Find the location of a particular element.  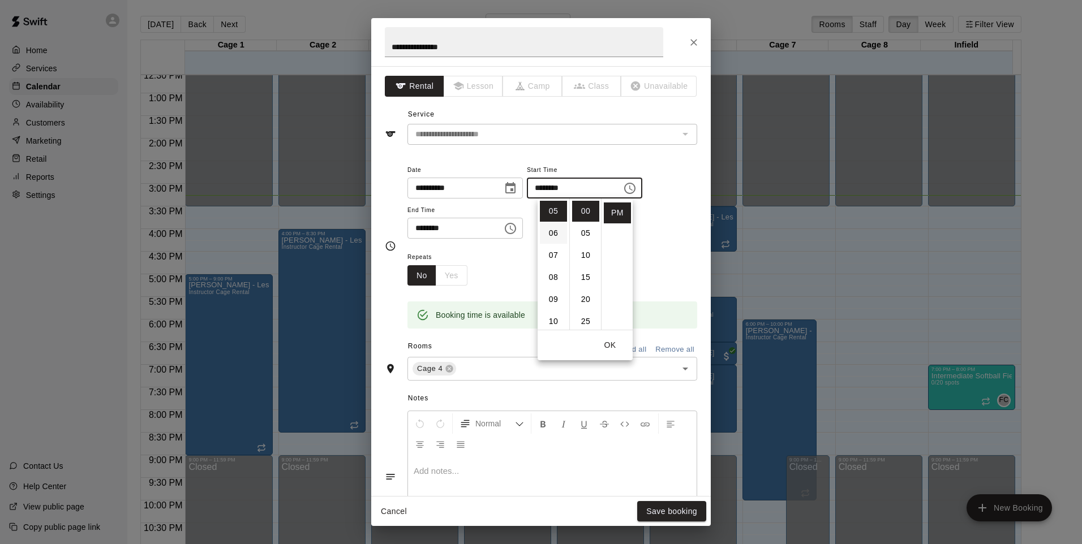

li: 0 minutes is located at coordinates (586, 211).